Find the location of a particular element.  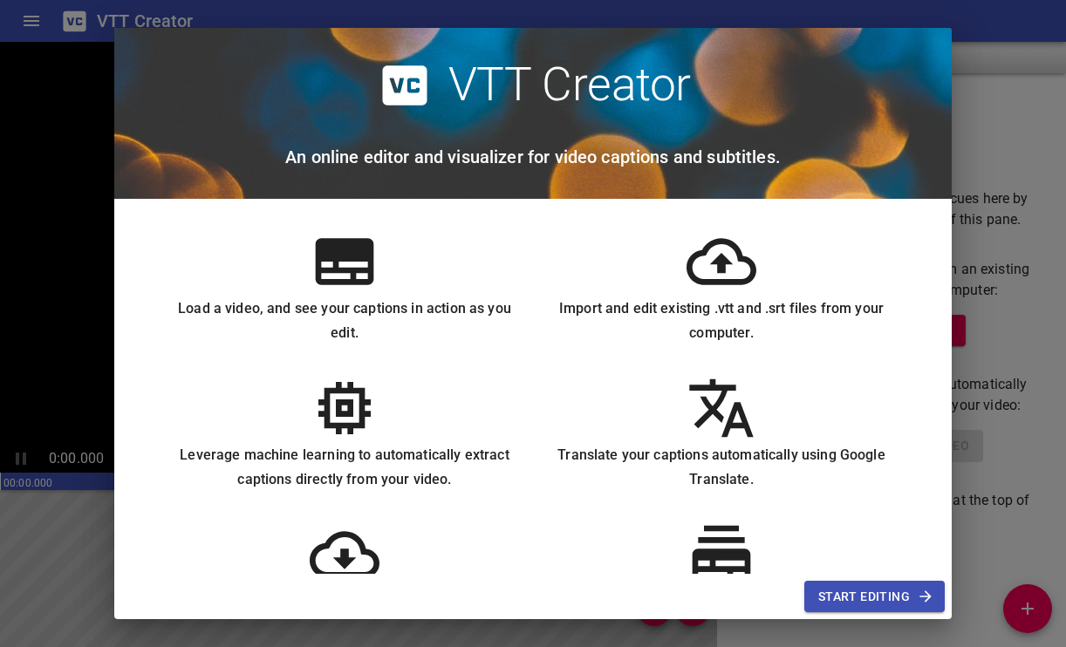

h6: An online editor and visualizer for video captions and subtitles. is located at coordinates (533, 157).